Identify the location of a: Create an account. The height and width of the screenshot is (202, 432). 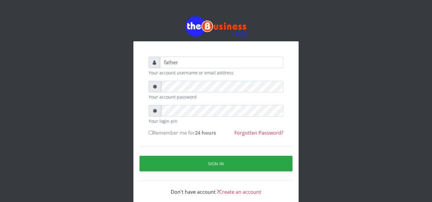
(240, 192).